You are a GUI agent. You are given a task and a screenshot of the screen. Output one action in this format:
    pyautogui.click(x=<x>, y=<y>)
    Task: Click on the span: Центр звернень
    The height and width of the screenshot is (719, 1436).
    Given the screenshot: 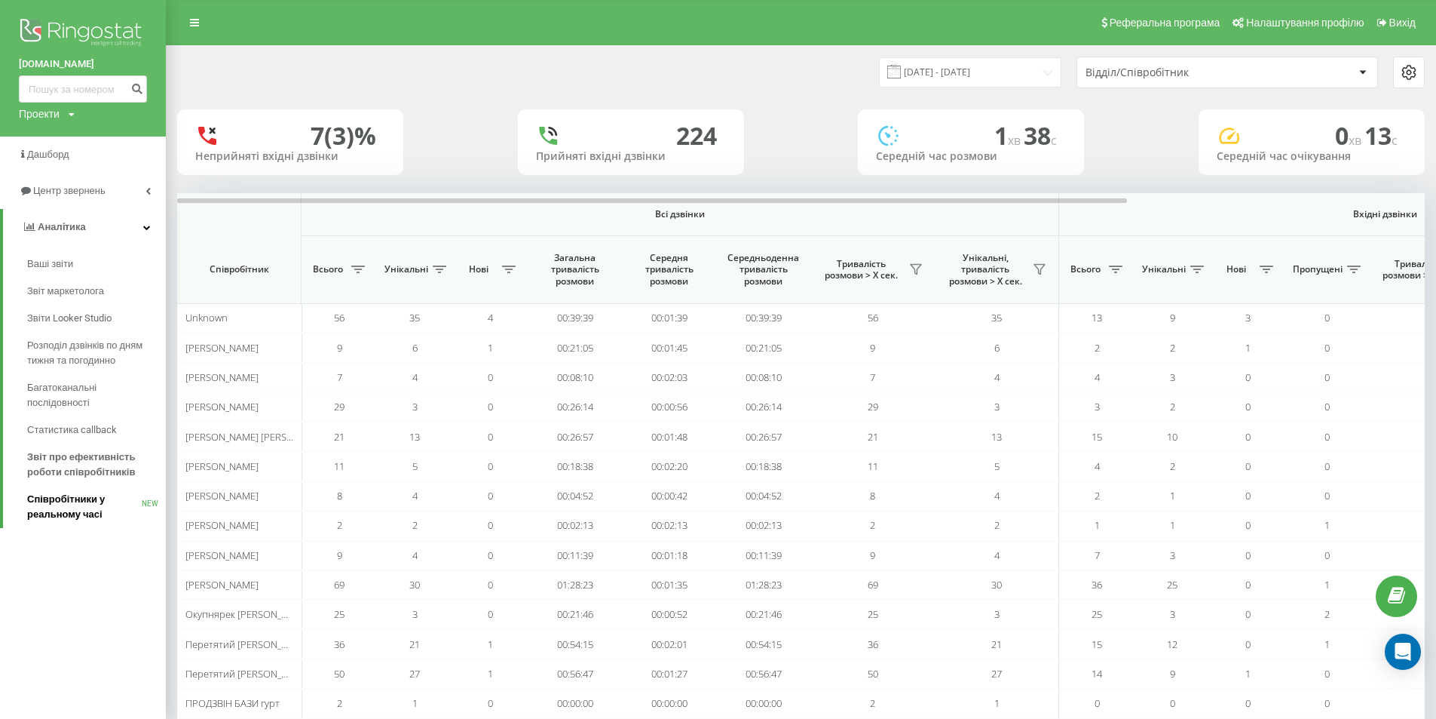 What is the action you would take?
    pyautogui.click(x=69, y=190)
    